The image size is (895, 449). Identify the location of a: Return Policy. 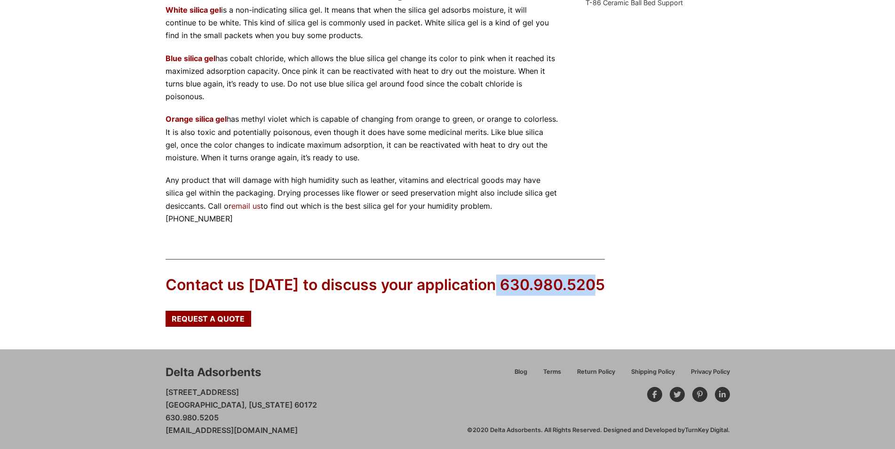
(596, 375).